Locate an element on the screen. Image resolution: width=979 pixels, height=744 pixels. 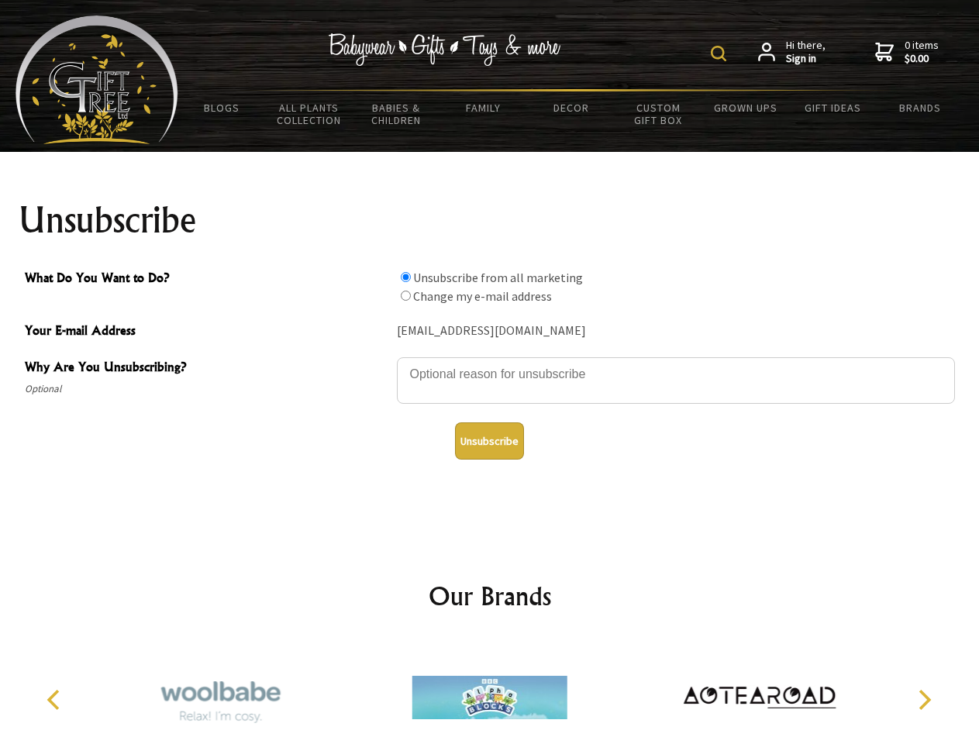
button: Next is located at coordinates (924, 700).